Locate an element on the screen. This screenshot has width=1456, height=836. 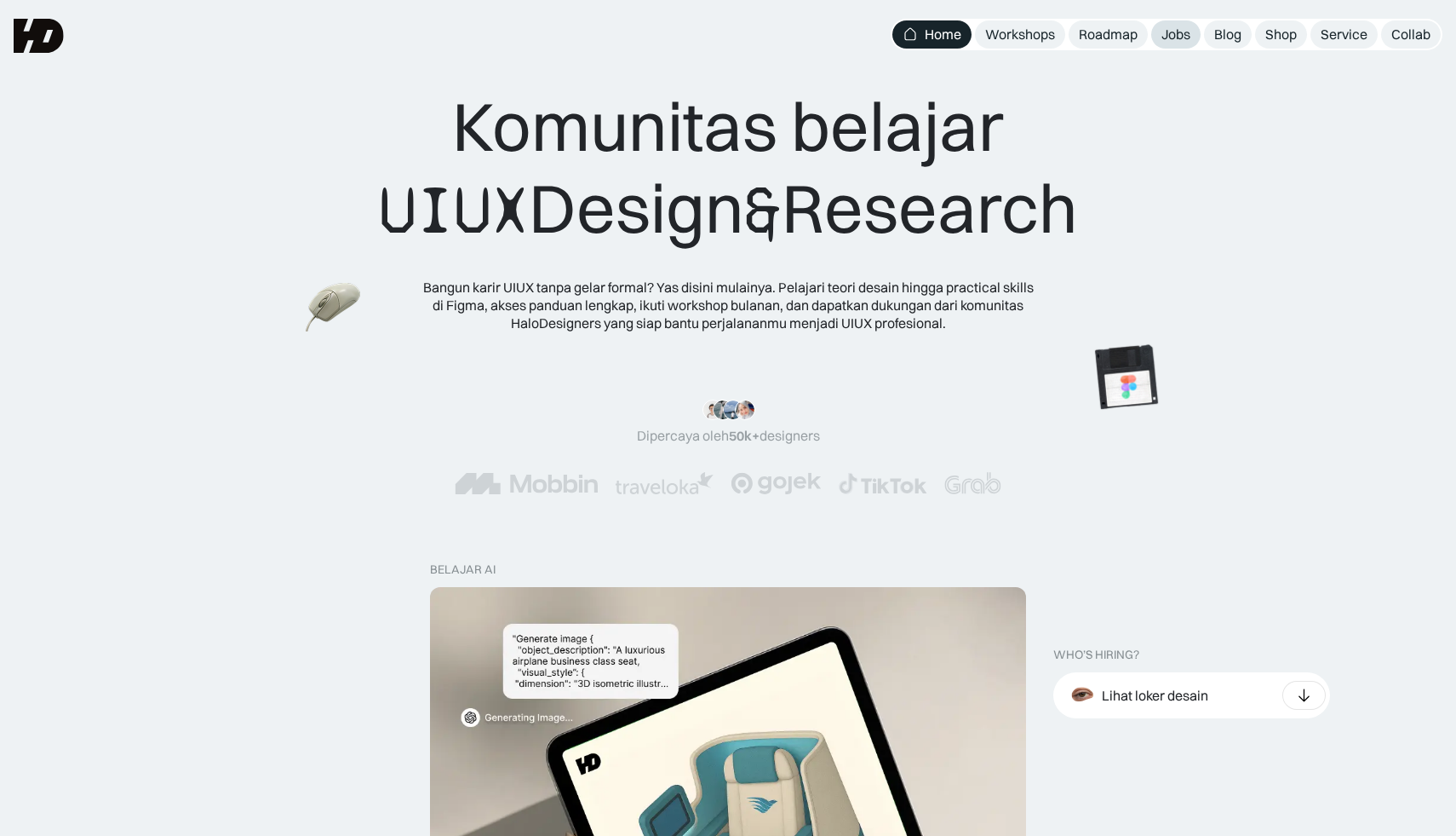
div: belajar ai is located at coordinates (462, 569).